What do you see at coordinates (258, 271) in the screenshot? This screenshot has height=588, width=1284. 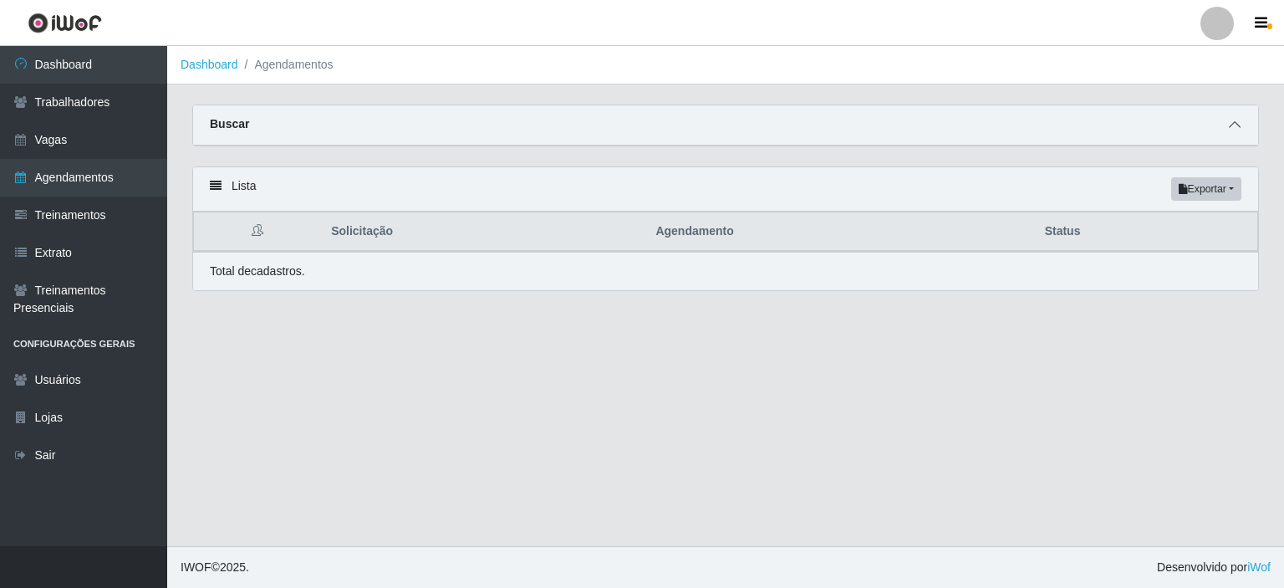 I see `p: Total de cadastros.` at bounding box center [258, 271].